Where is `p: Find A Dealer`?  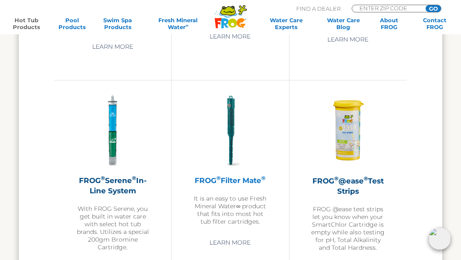 p: Find A Dealer is located at coordinates (319, 9).